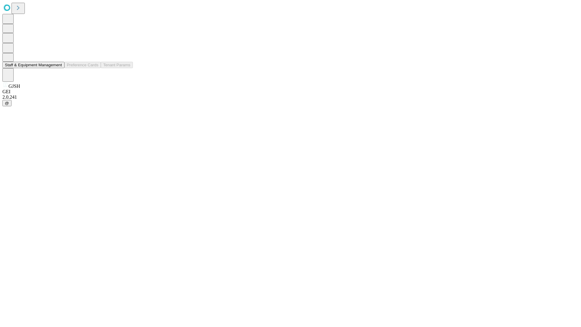 This screenshot has height=327, width=581. I want to click on div: GEI, so click(291, 92).